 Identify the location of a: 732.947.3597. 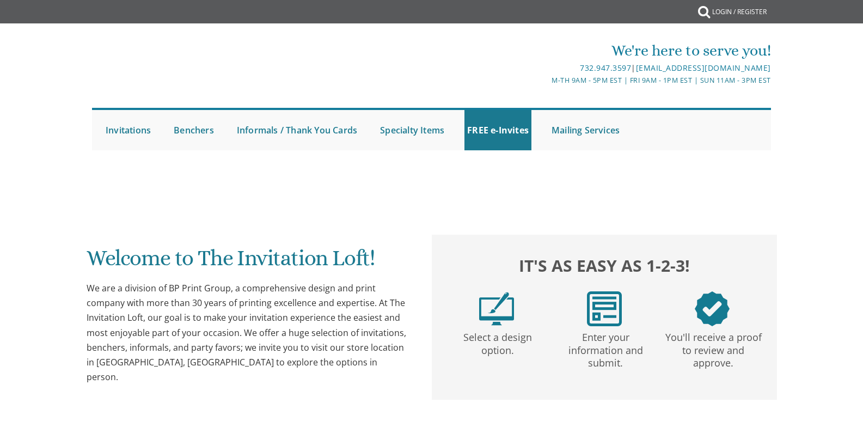
(606, 68).